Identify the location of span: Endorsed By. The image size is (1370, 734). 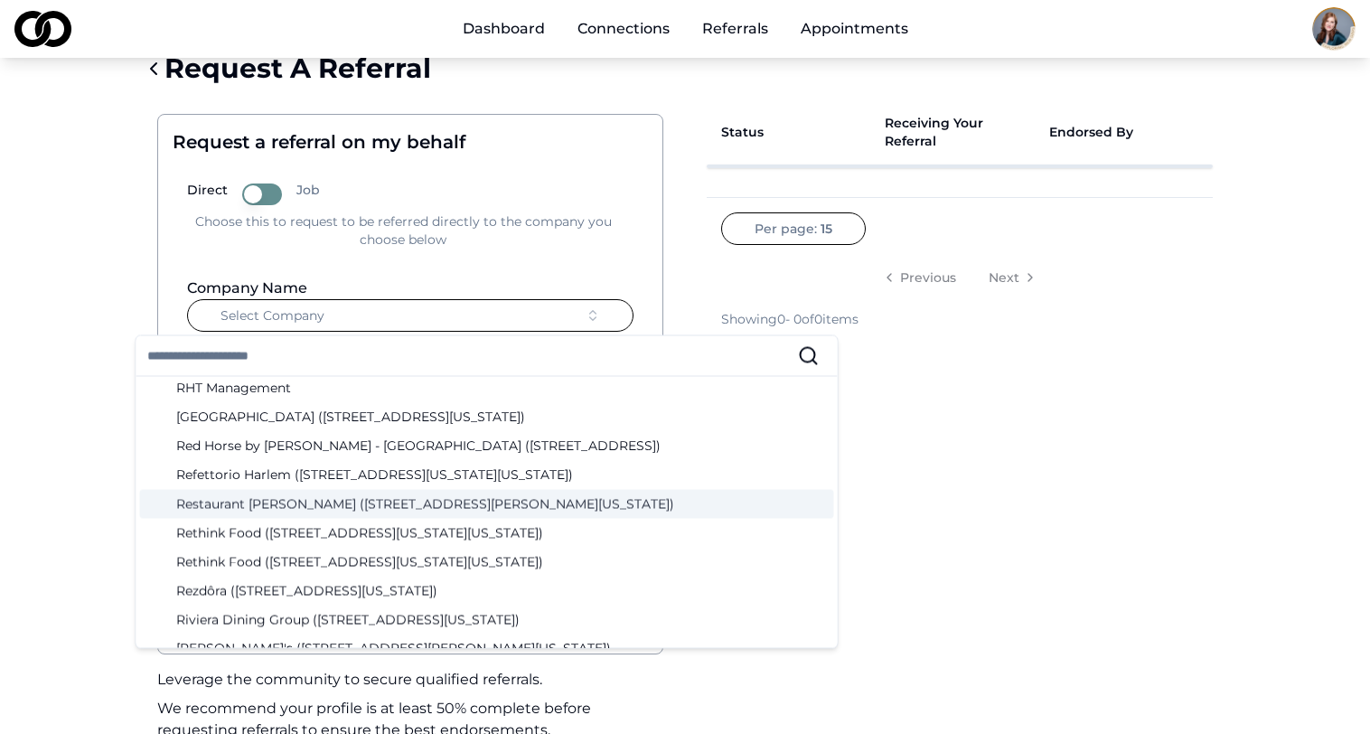
(1123, 132).